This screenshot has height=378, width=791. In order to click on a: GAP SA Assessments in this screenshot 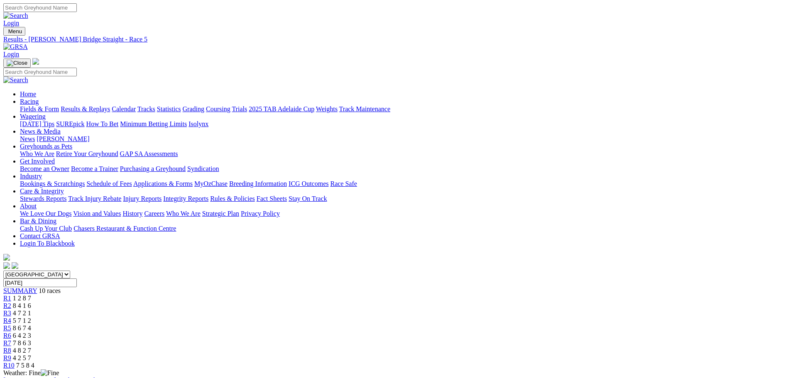, I will do `click(149, 154)`.